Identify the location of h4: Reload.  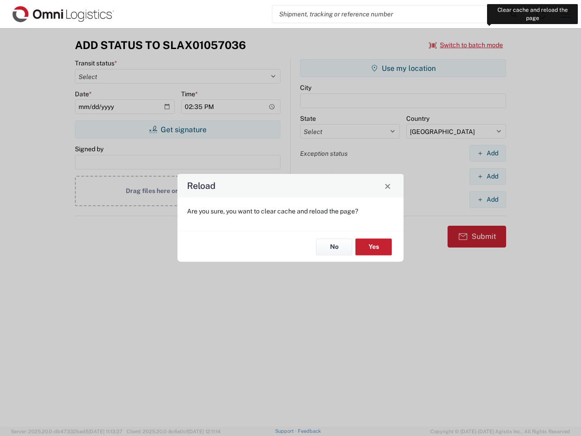
(201, 186).